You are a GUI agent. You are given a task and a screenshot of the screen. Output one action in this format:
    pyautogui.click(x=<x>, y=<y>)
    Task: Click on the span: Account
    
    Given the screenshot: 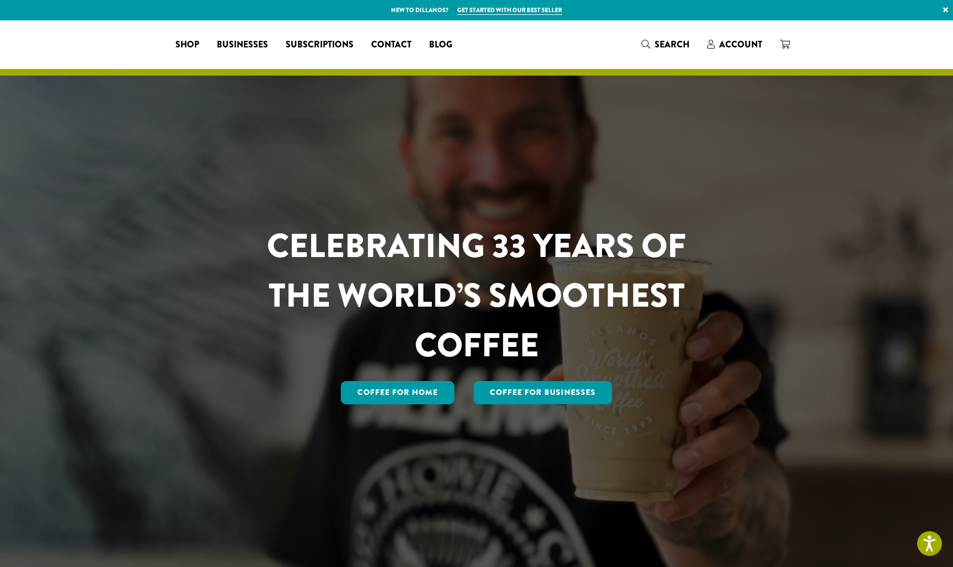 What is the action you would take?
    pyautogui.click(x=741, y=44)
    